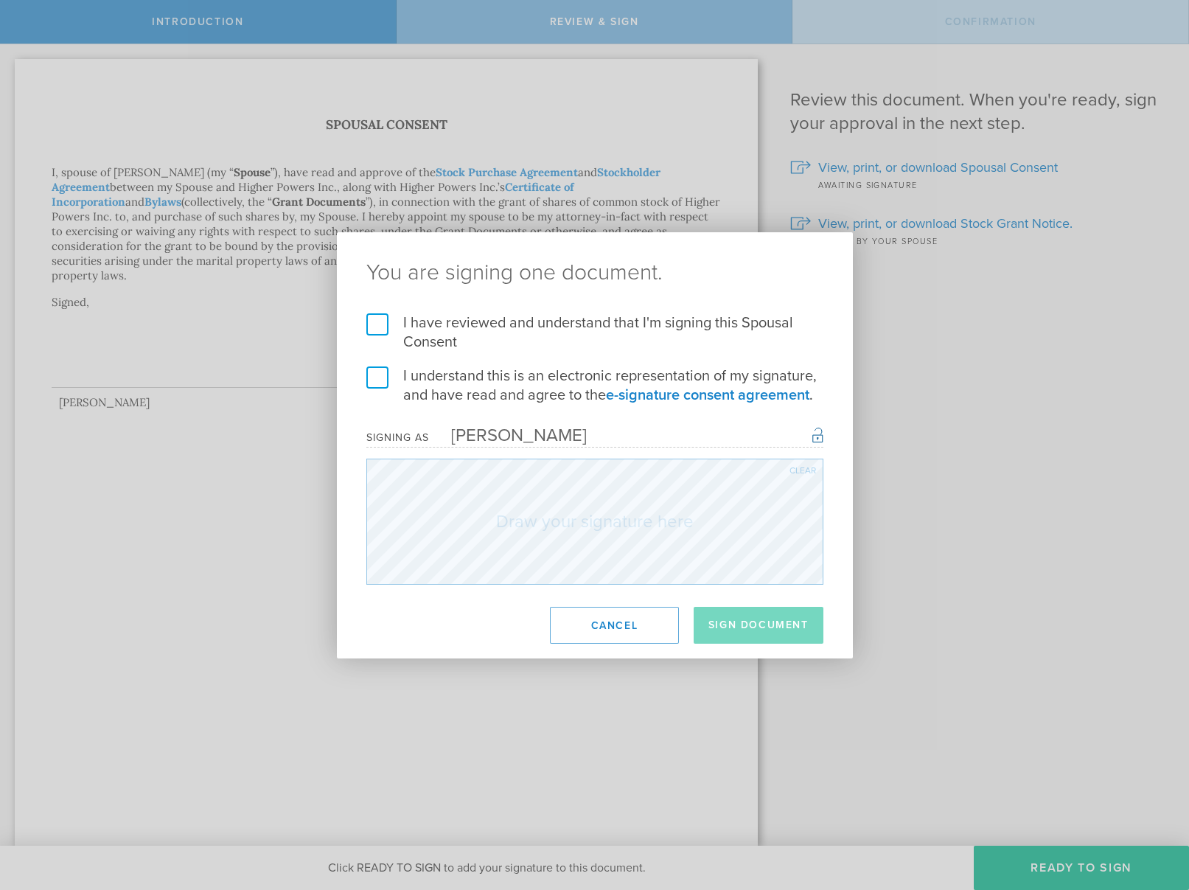  What do you see at coordinates (595, 386) in the screenshot?
I see `label: I understand this is an electronic representation of my signature, and have read and agree to the .` at bounding box center [595, 386].